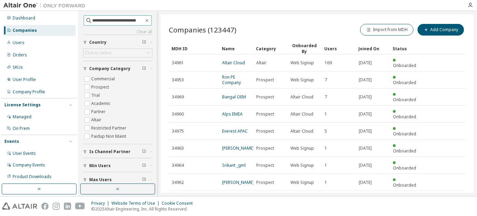 This screenshot has height=216, width=477. Describe the element at coordinates (46, 5) in the screenshot. I see `img: Altair One` at that location.